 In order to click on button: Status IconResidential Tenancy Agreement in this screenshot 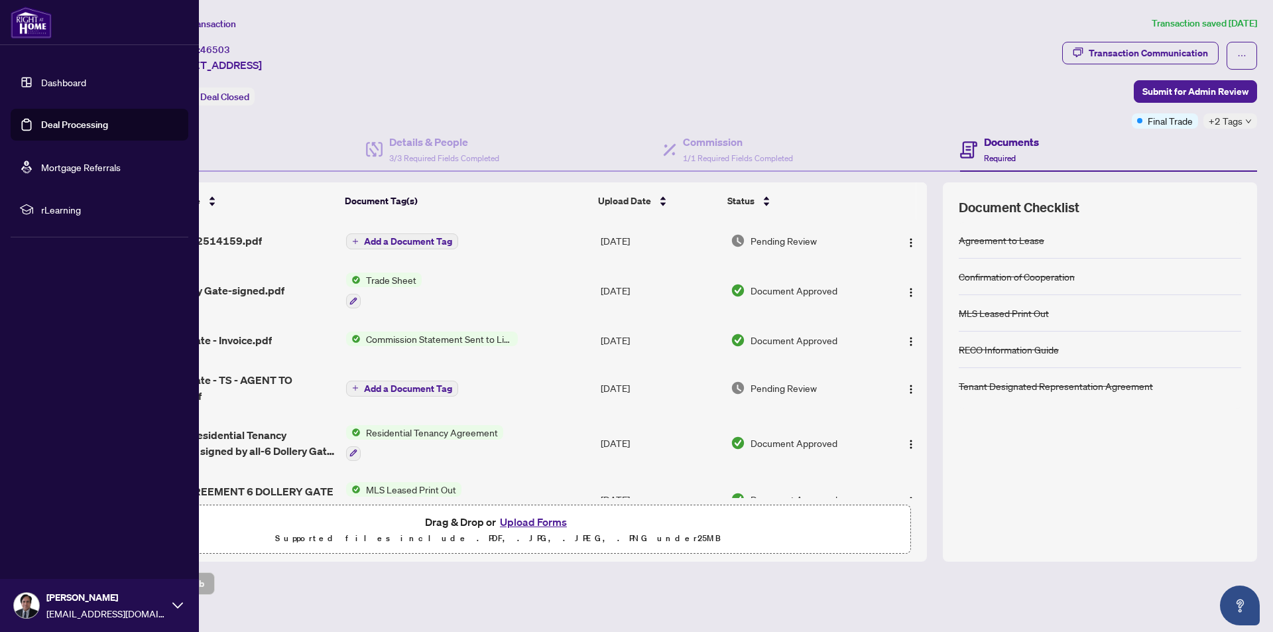, I will do `click(424, 443)`.